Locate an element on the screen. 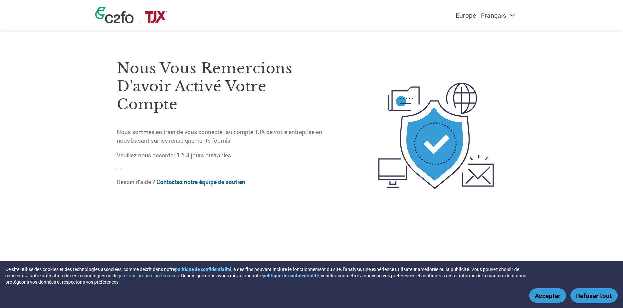 This screenshot has height=308, width=623. p: Veuillez nous accorder 1 à 3 jours ouvrables. is located at coordinates (222, 155).